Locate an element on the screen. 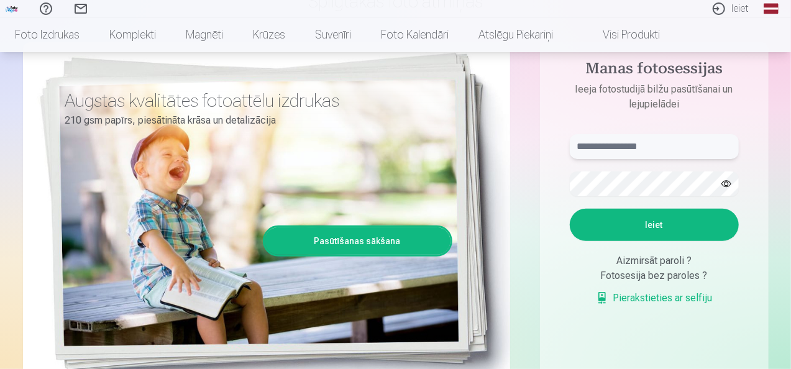  a: Atslēgu piekariņi is located at coordinates (516, 35).